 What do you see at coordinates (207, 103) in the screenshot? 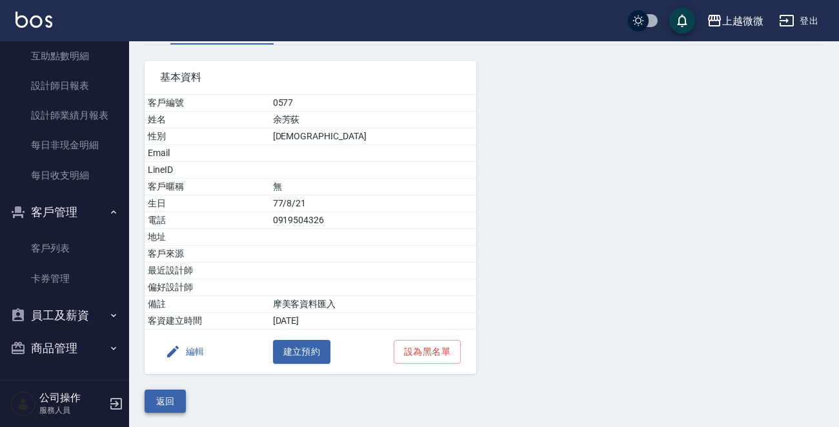
I see `td: 客戶編號` at bounding box center [207, 103].